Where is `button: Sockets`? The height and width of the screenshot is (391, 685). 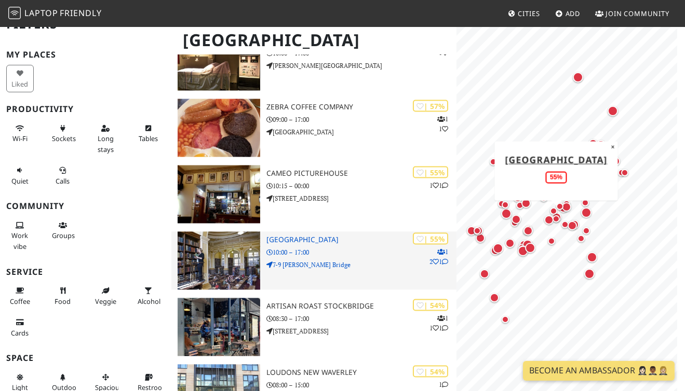 button: Sockets is located at coordinates (62, 133).